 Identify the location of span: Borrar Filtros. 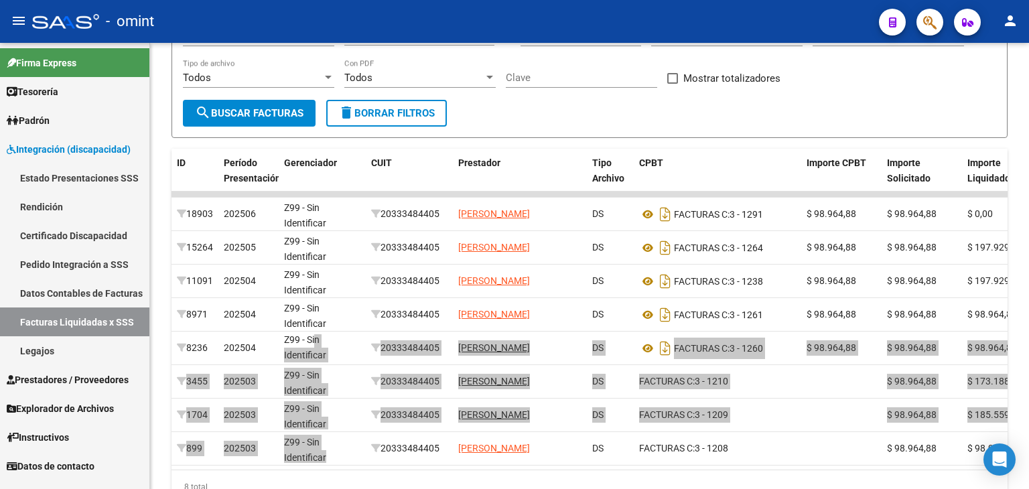
(387, 113).